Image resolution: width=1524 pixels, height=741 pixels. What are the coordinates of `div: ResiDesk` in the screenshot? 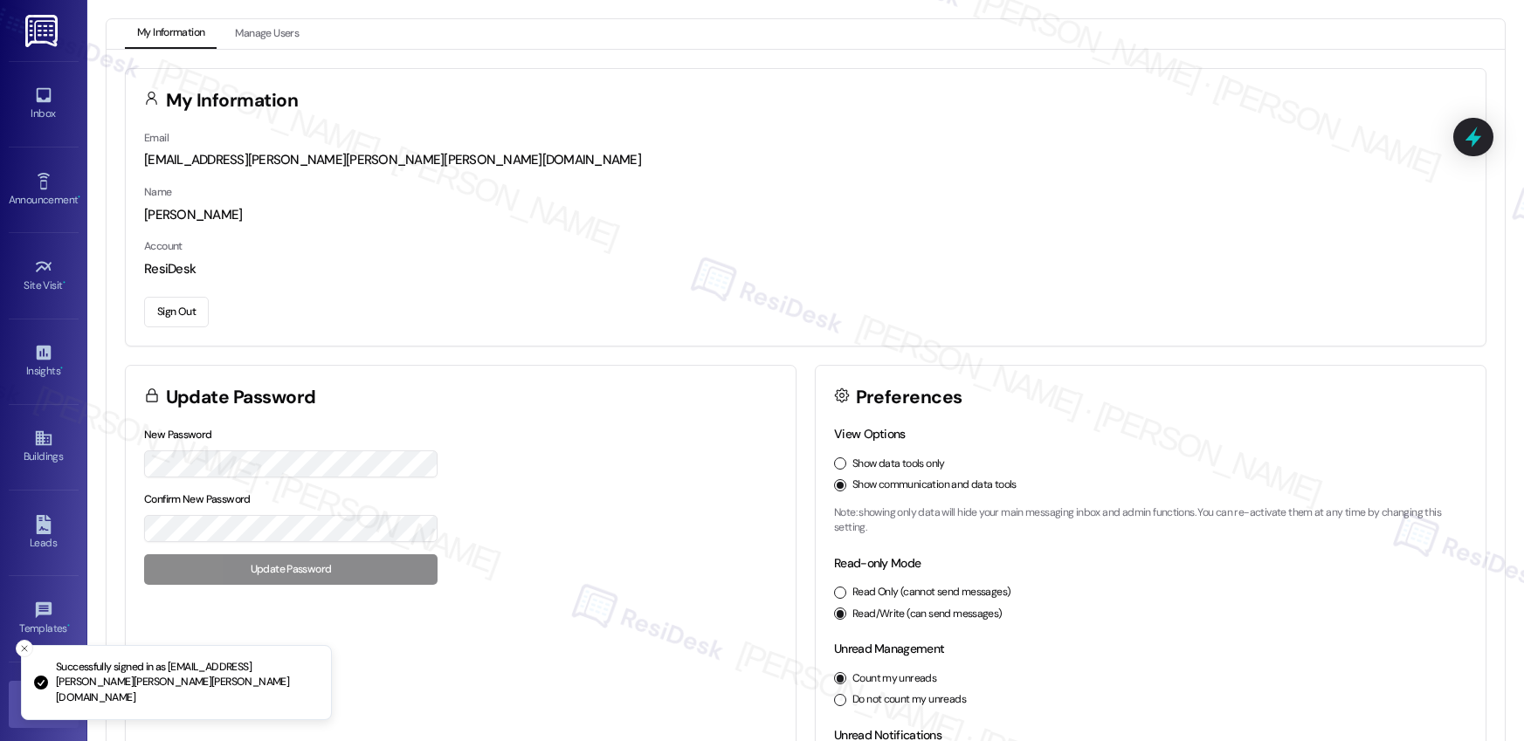 It's located at (805, 269).